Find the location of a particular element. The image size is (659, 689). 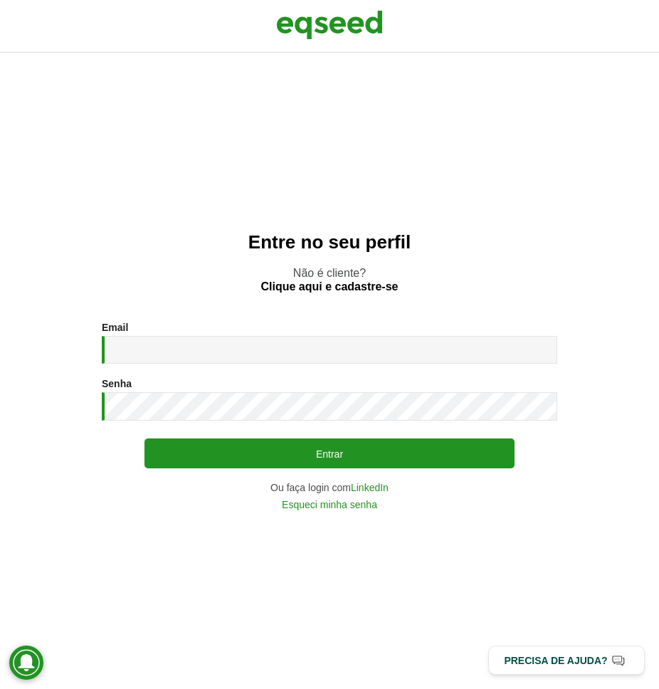

a: Esqueci minha senha is located at coordinates (330, 505).